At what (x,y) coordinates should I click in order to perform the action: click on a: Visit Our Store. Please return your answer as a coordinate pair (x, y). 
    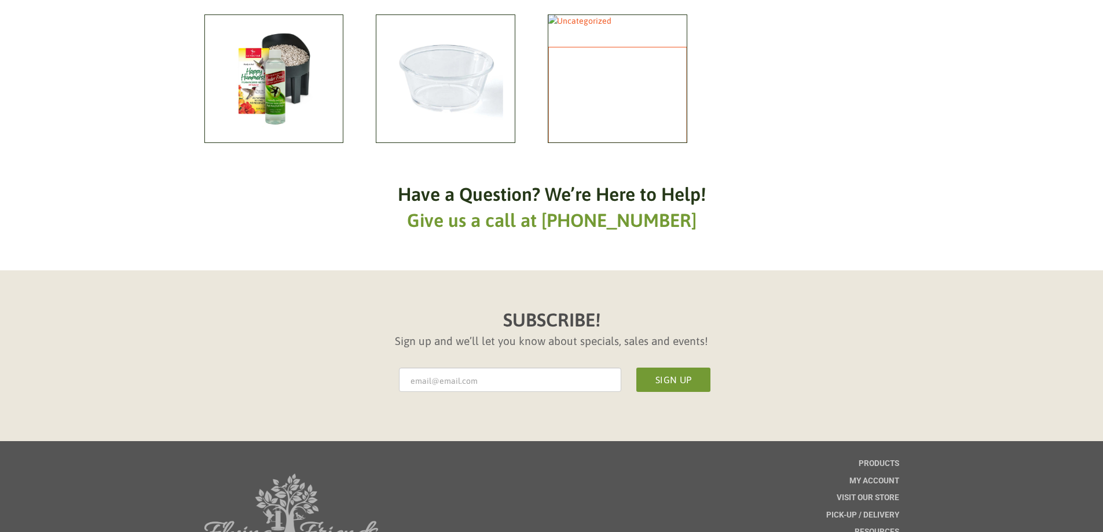
    Looking at the image, I should click on (868, 503).